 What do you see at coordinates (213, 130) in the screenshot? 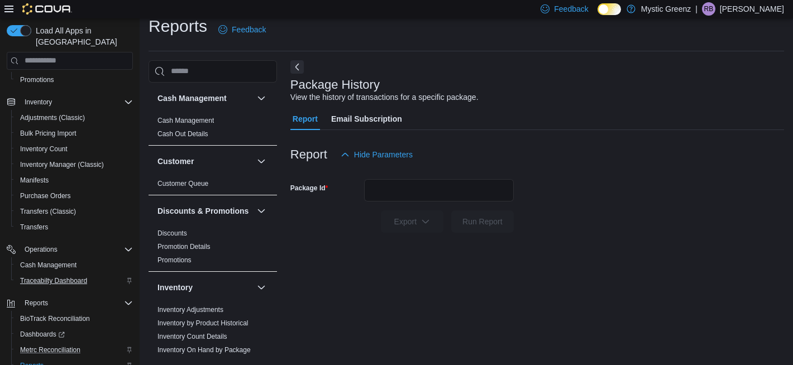
I see `div: Cash Management` at bounding box center [213, 130].